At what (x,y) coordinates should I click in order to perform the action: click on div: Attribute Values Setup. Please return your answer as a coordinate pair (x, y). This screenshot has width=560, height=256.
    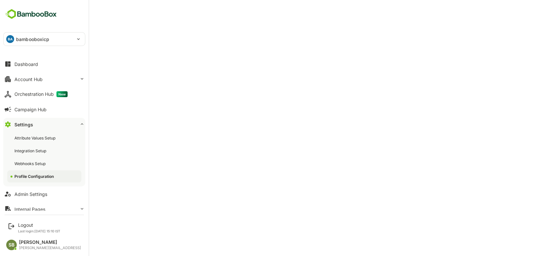
    Looking at the image, I should click on (35, 138).